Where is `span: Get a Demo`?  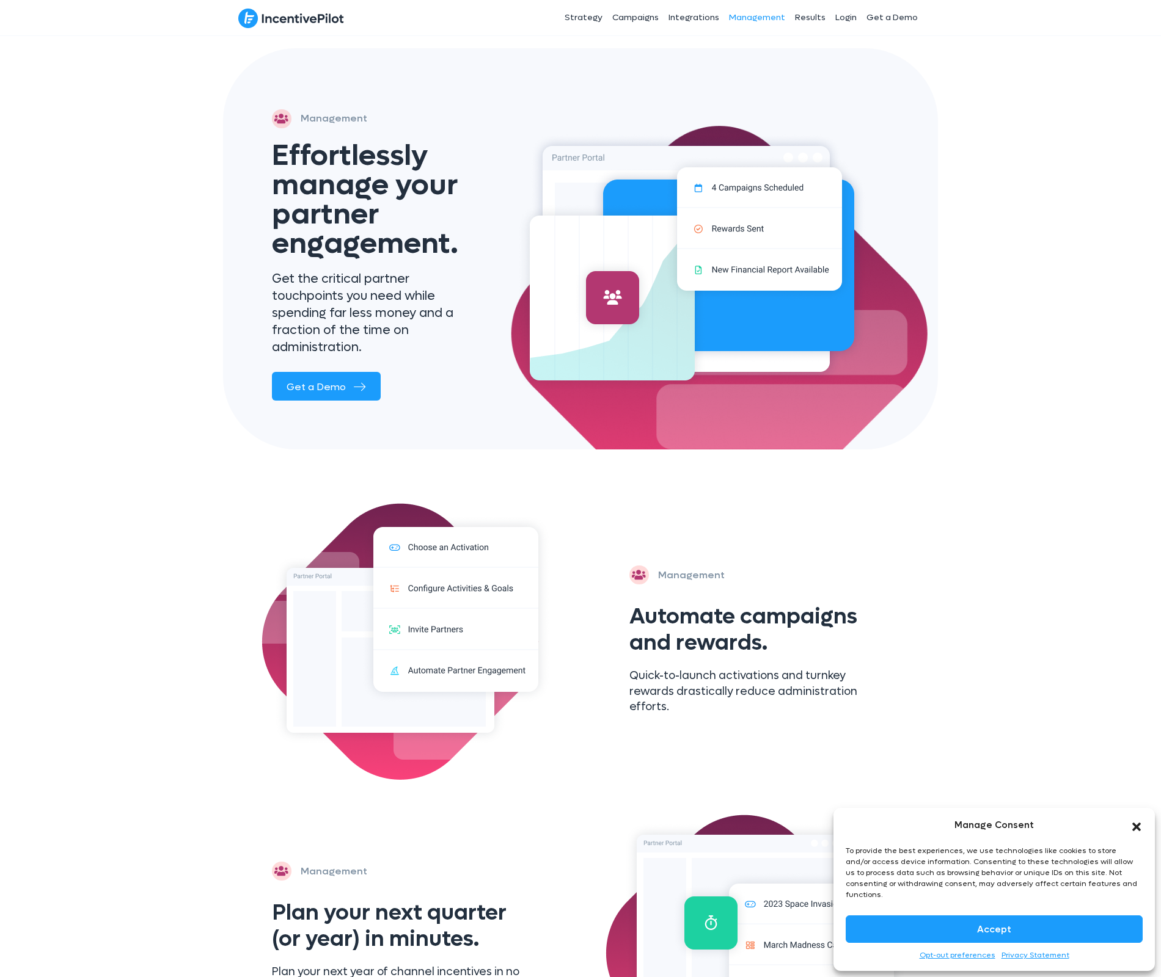 span: Get a Demo is located at coordinates (316, 387).